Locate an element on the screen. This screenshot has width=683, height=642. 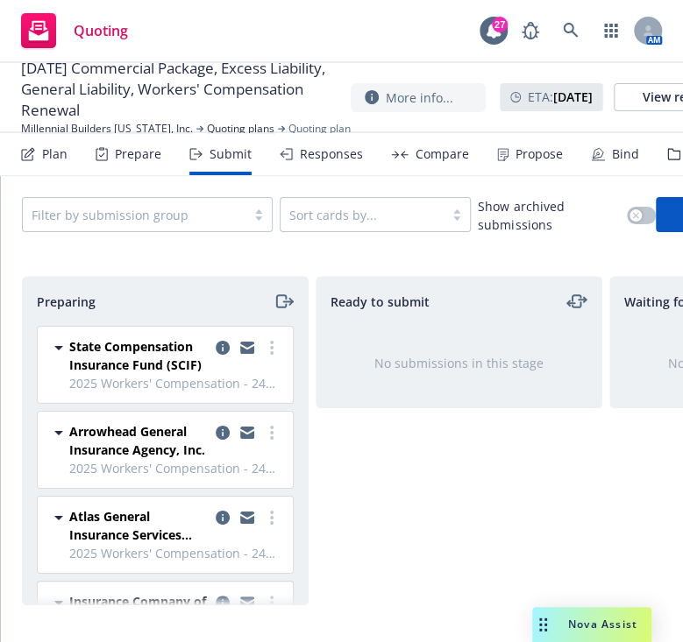
span: Ready to submit is located at coordinates (379, 301).